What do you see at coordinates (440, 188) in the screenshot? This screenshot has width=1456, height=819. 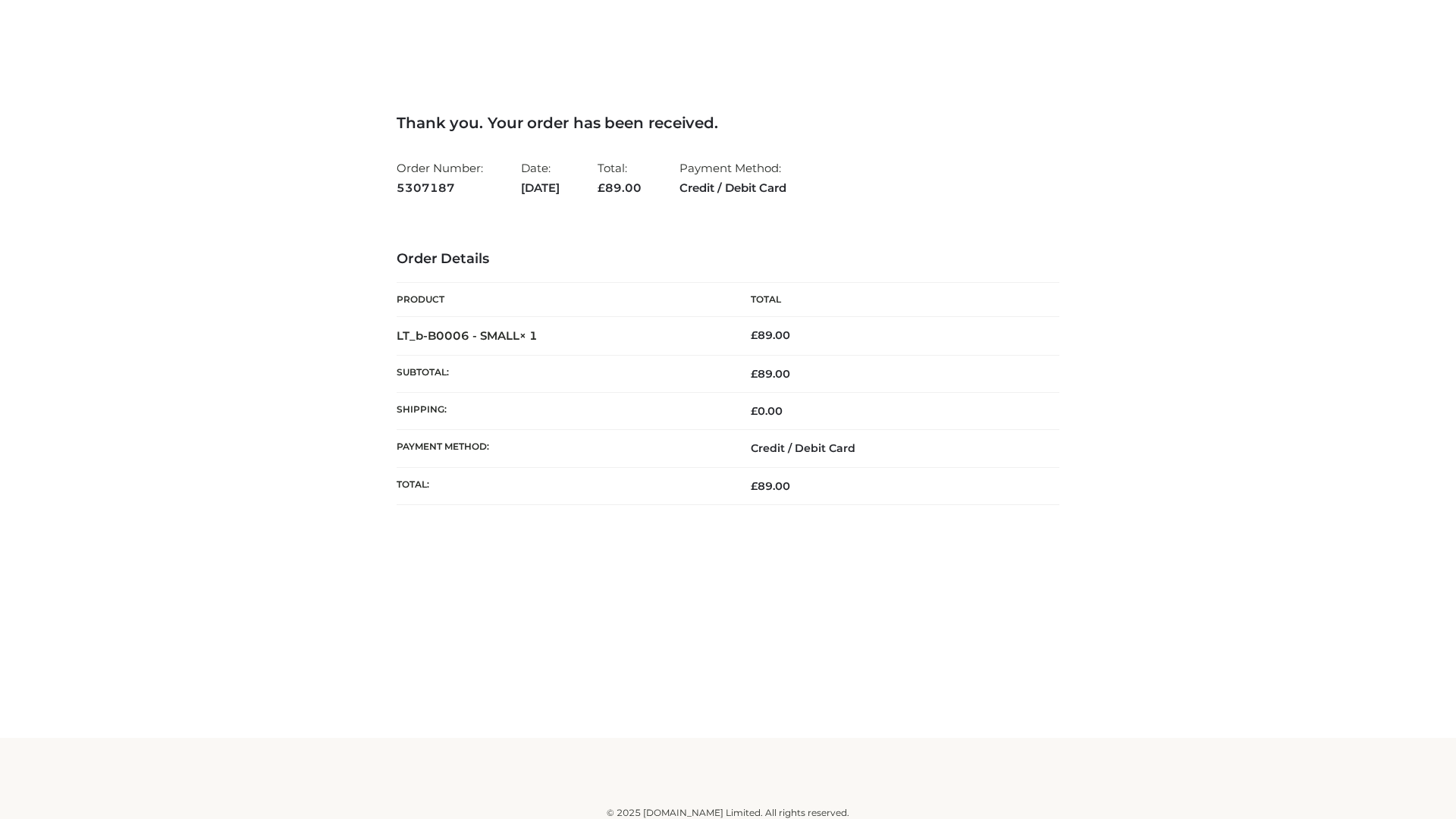 I see `strong: 5307187` at bounding box center [440, 188].